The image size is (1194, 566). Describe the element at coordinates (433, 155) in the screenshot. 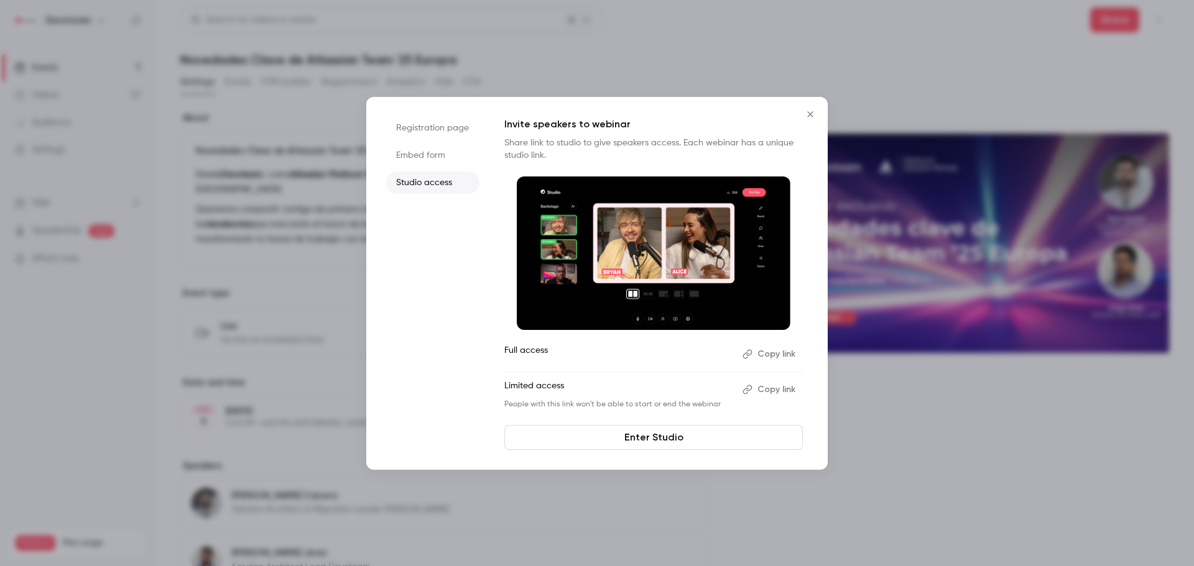

I see `li: Embed form` at that location.